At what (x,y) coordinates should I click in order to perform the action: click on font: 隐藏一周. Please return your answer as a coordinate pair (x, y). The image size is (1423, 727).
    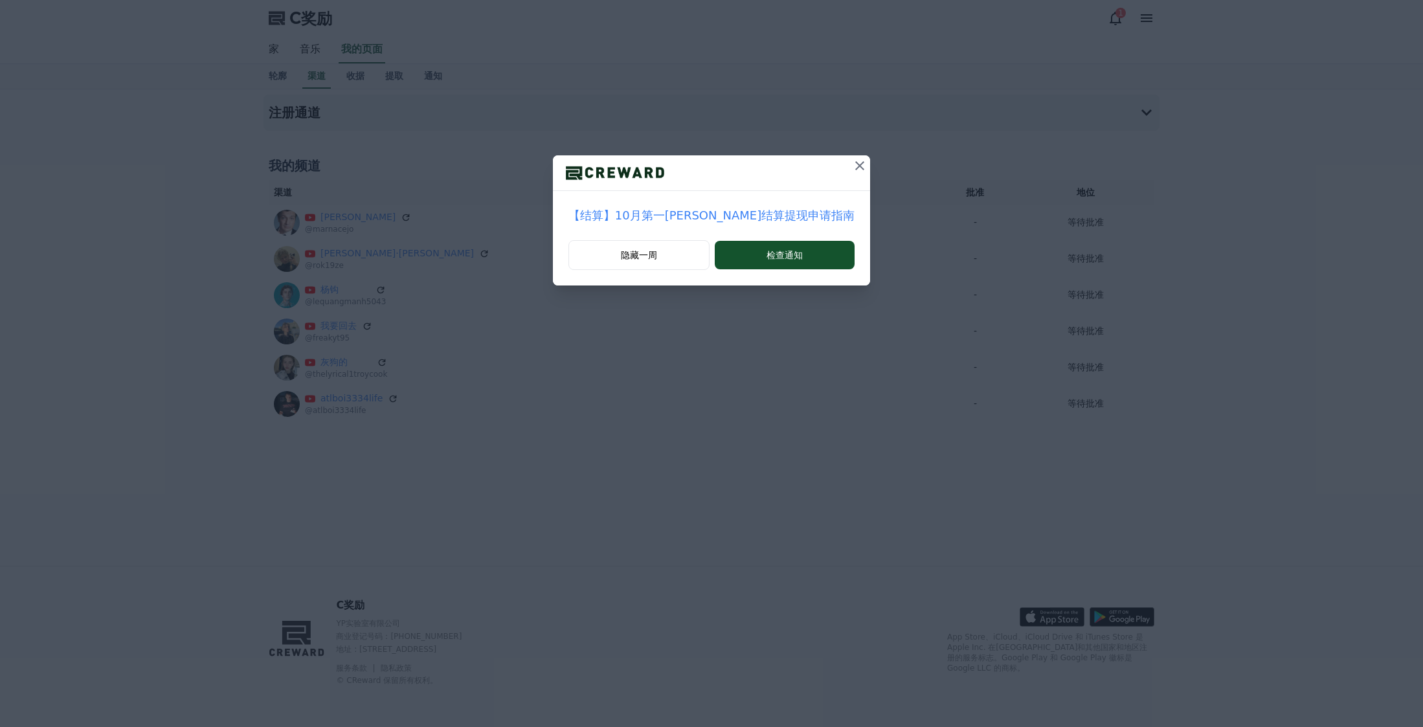
    Looking at the image, I should click on (639, 255).